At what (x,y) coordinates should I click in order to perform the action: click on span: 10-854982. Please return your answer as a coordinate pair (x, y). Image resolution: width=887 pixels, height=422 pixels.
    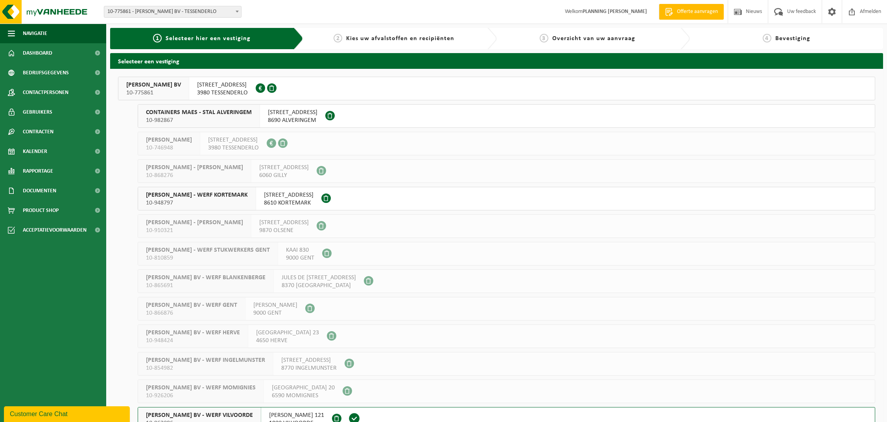
    Looking at the image, I should click on (205, 368).